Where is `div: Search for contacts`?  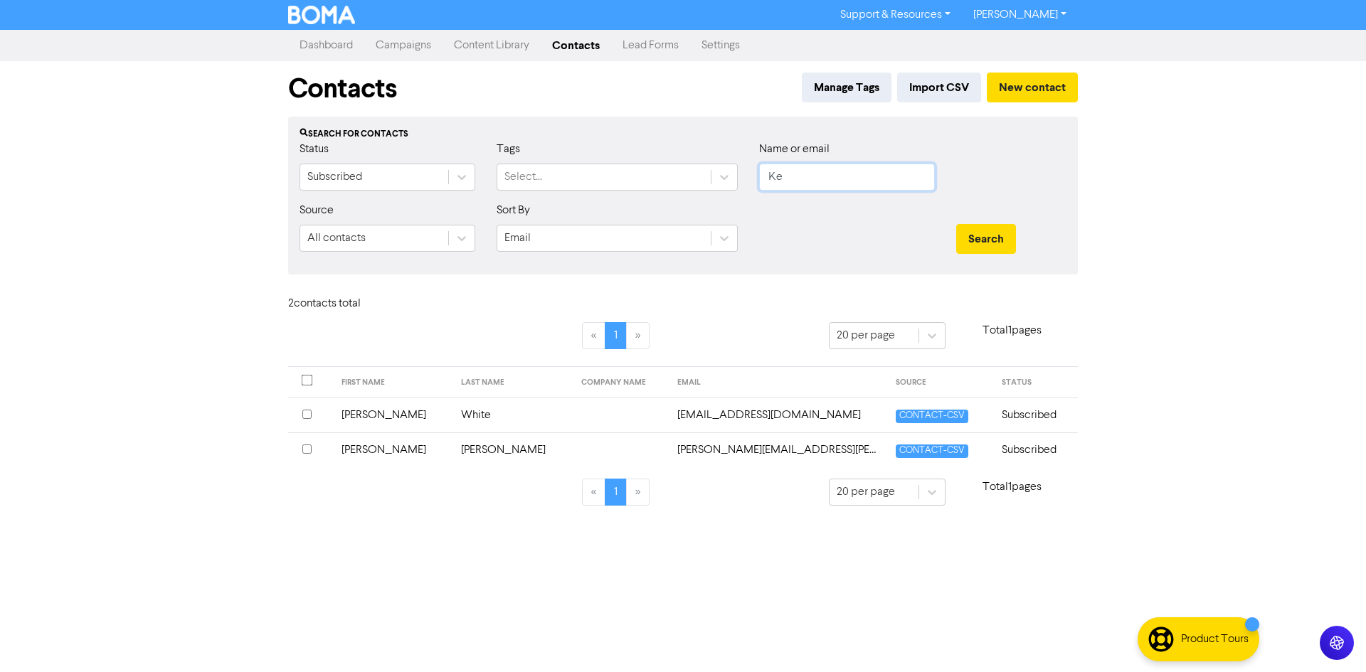 div: Search for contacts is located at coordinates (683, 134).